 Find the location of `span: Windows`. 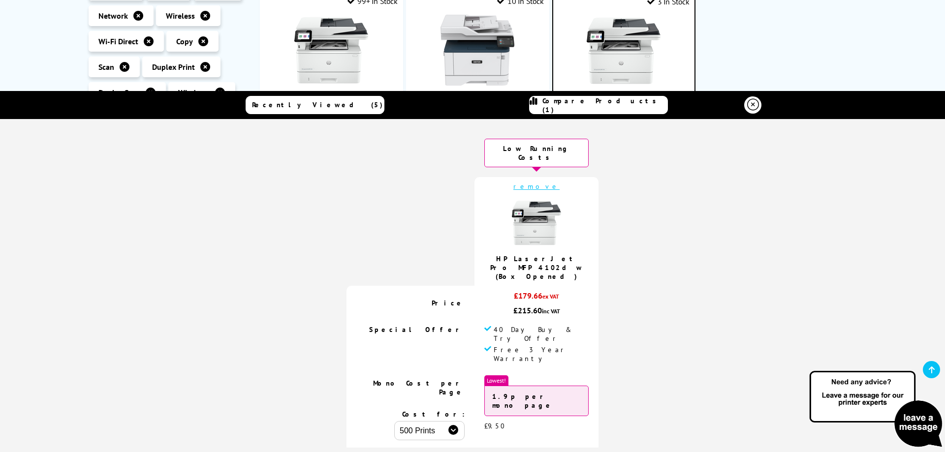

span: Windows is located at coordinates (194, 93).